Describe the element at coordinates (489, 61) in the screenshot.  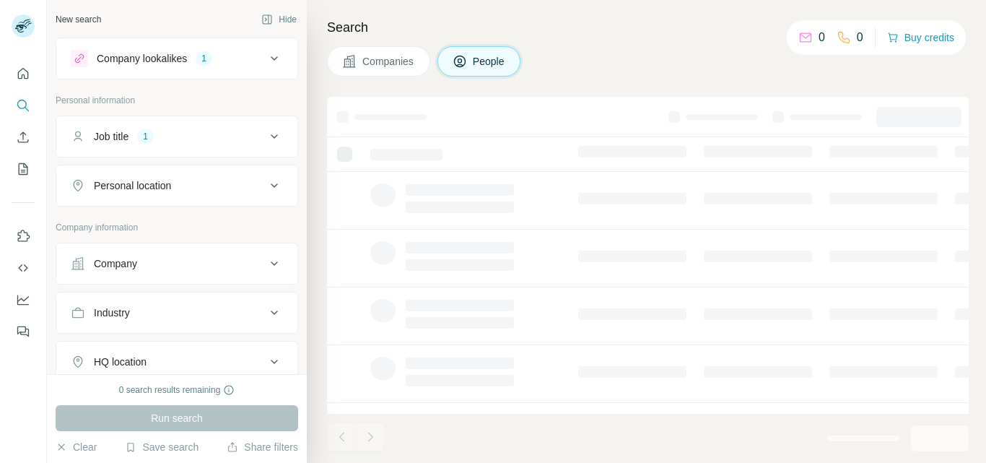
I see `span: People` at that location.